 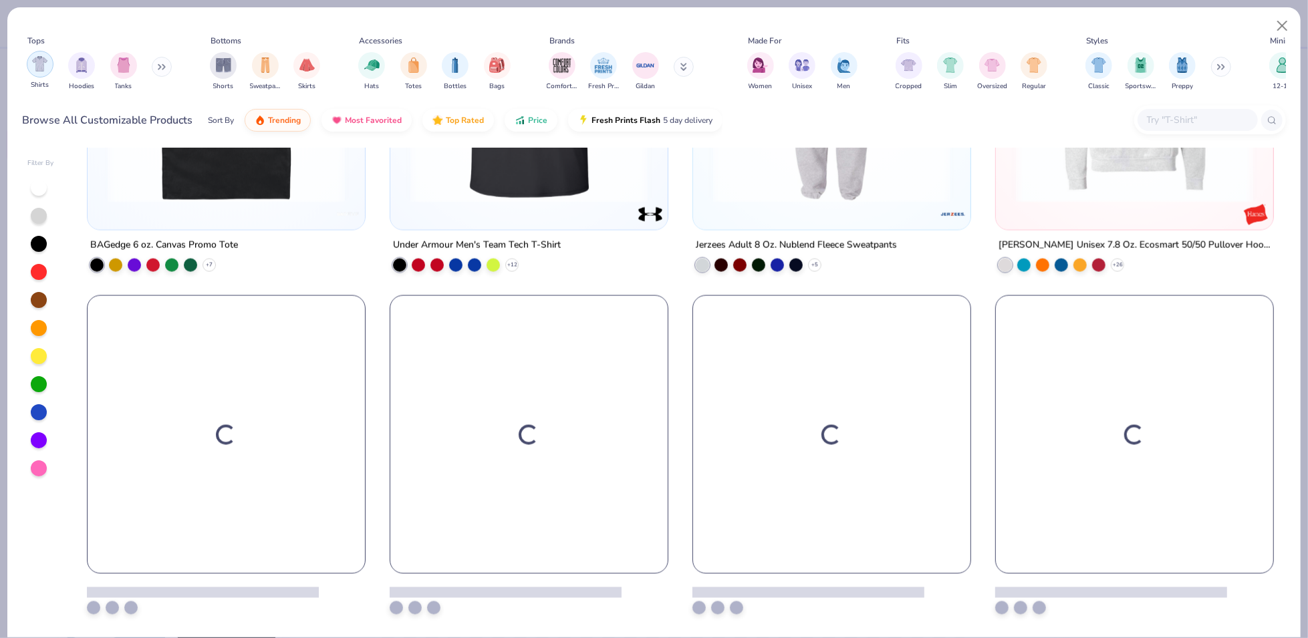 I want to click on span: Trending, so click(x=284, y=120).